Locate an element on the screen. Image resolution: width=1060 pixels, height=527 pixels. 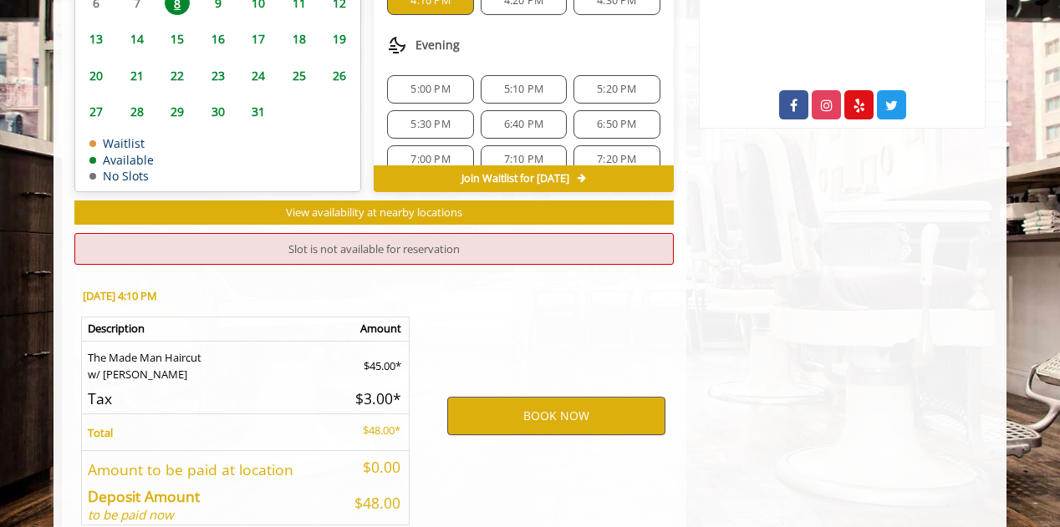
button: BOOK NOW is located at coordinates (556, 416).